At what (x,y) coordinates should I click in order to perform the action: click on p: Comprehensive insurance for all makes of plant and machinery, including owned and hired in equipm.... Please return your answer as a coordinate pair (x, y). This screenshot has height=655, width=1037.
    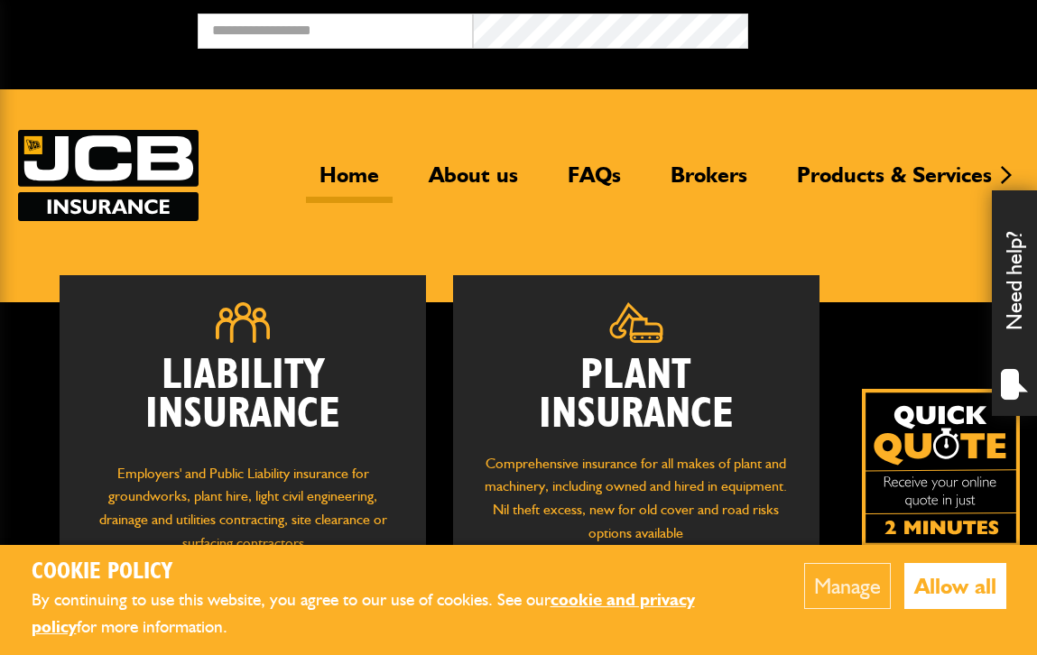
    Looking at the image, I should click on (636, 498).